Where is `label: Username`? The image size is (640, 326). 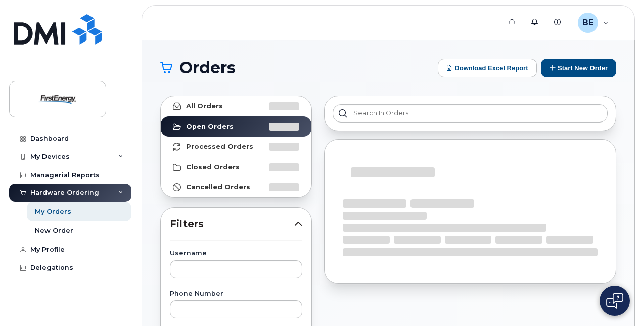
label: Username is located at coordinates (236, 253).